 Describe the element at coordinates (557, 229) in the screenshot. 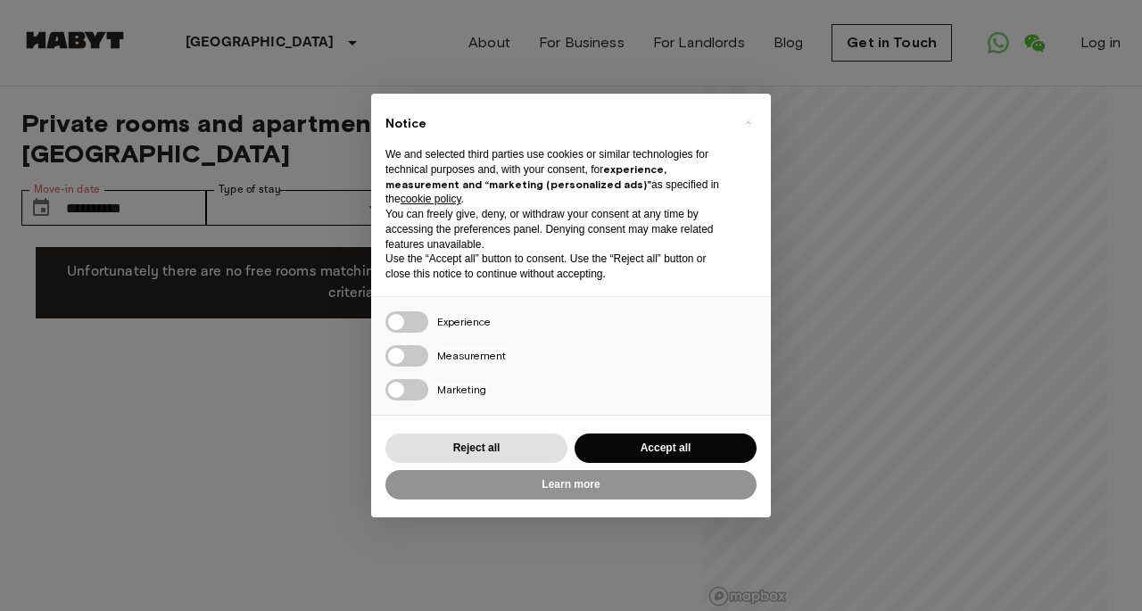

I see `p: You can freely give, deny, or withdraw your consent at any time by accessing the preferences pane...` at that location.